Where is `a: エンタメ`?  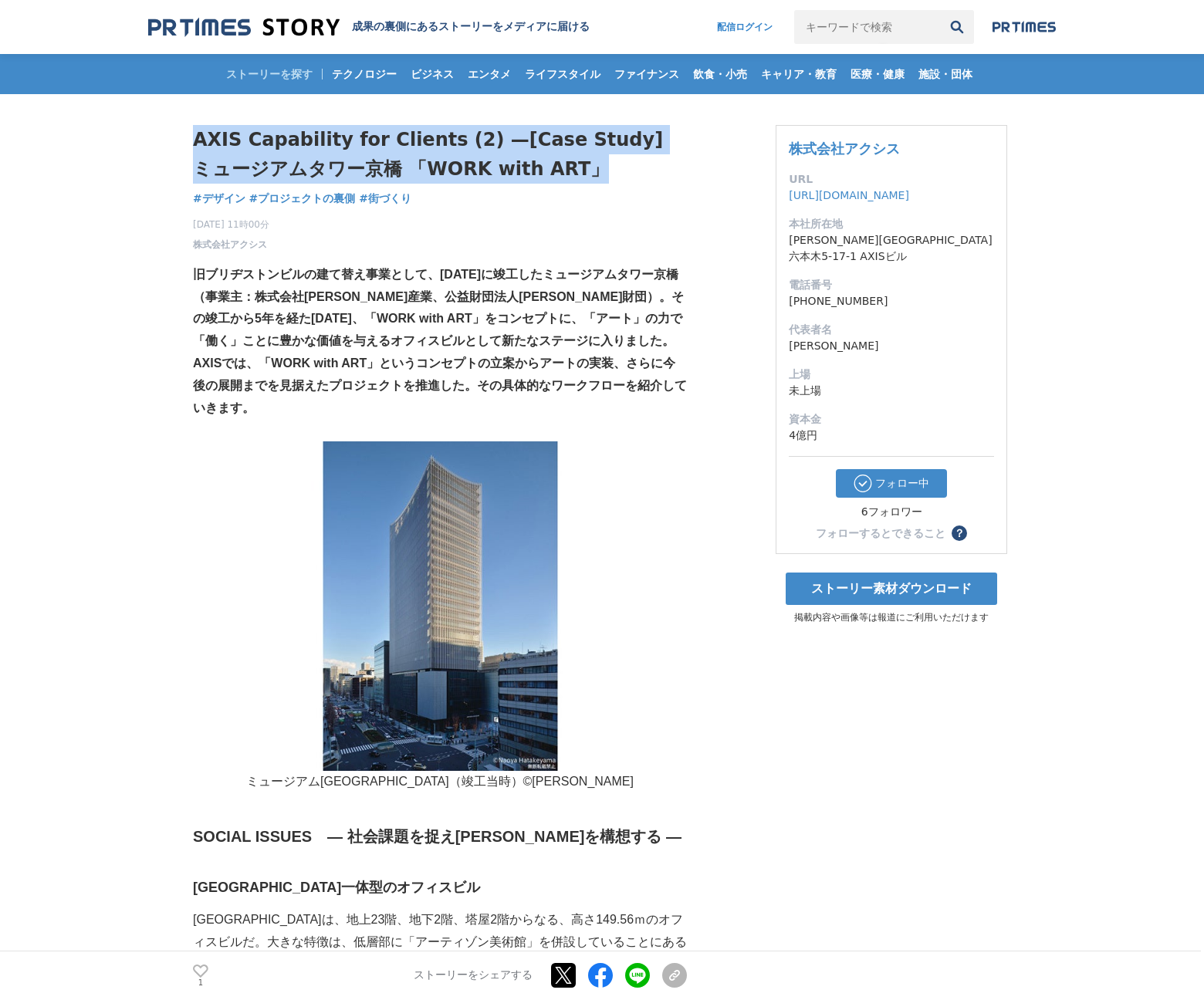
a: エンタメ is located at coordinates (490, 74).